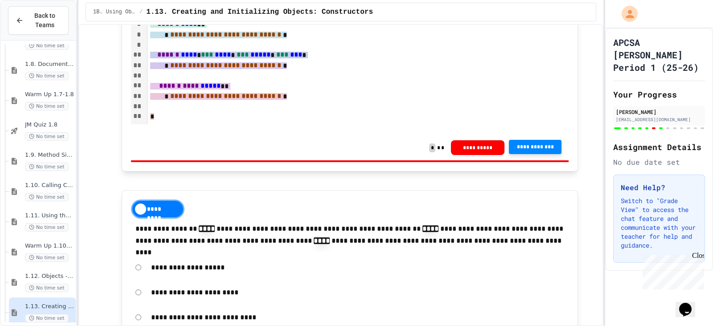 This screenshot has height=326, width=713. What do you see at coordinates (45, 20) in the screenshot?
I see `span: Back to Teams` at bounding box center [45, 20].